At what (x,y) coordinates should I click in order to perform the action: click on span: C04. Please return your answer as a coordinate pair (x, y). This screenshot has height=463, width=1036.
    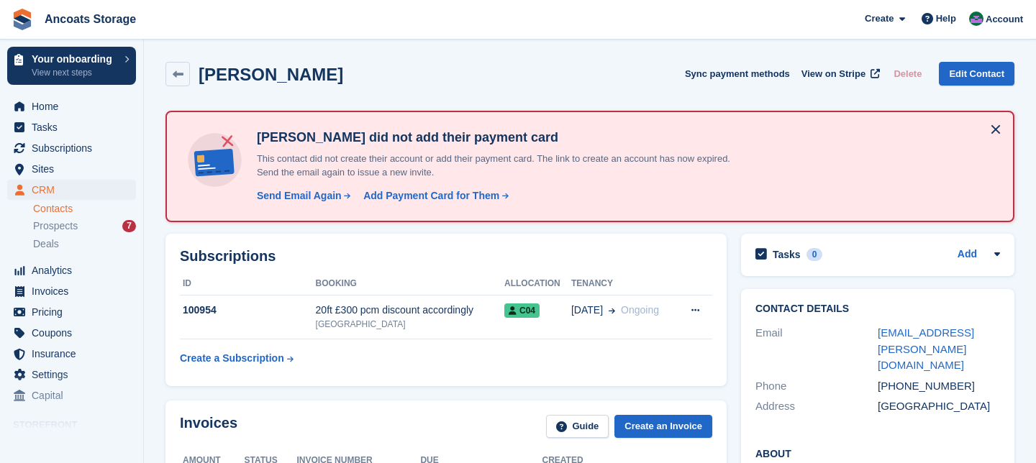
    Looking at the image, I should click on (521, 311).